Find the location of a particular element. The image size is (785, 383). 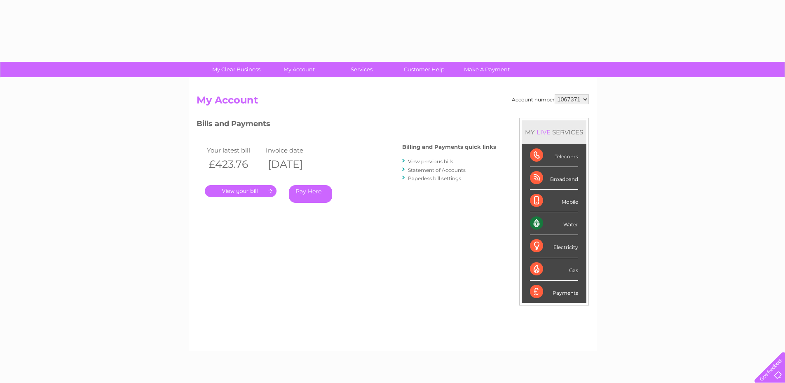

div: Account number is located at coordinates (550, 99).